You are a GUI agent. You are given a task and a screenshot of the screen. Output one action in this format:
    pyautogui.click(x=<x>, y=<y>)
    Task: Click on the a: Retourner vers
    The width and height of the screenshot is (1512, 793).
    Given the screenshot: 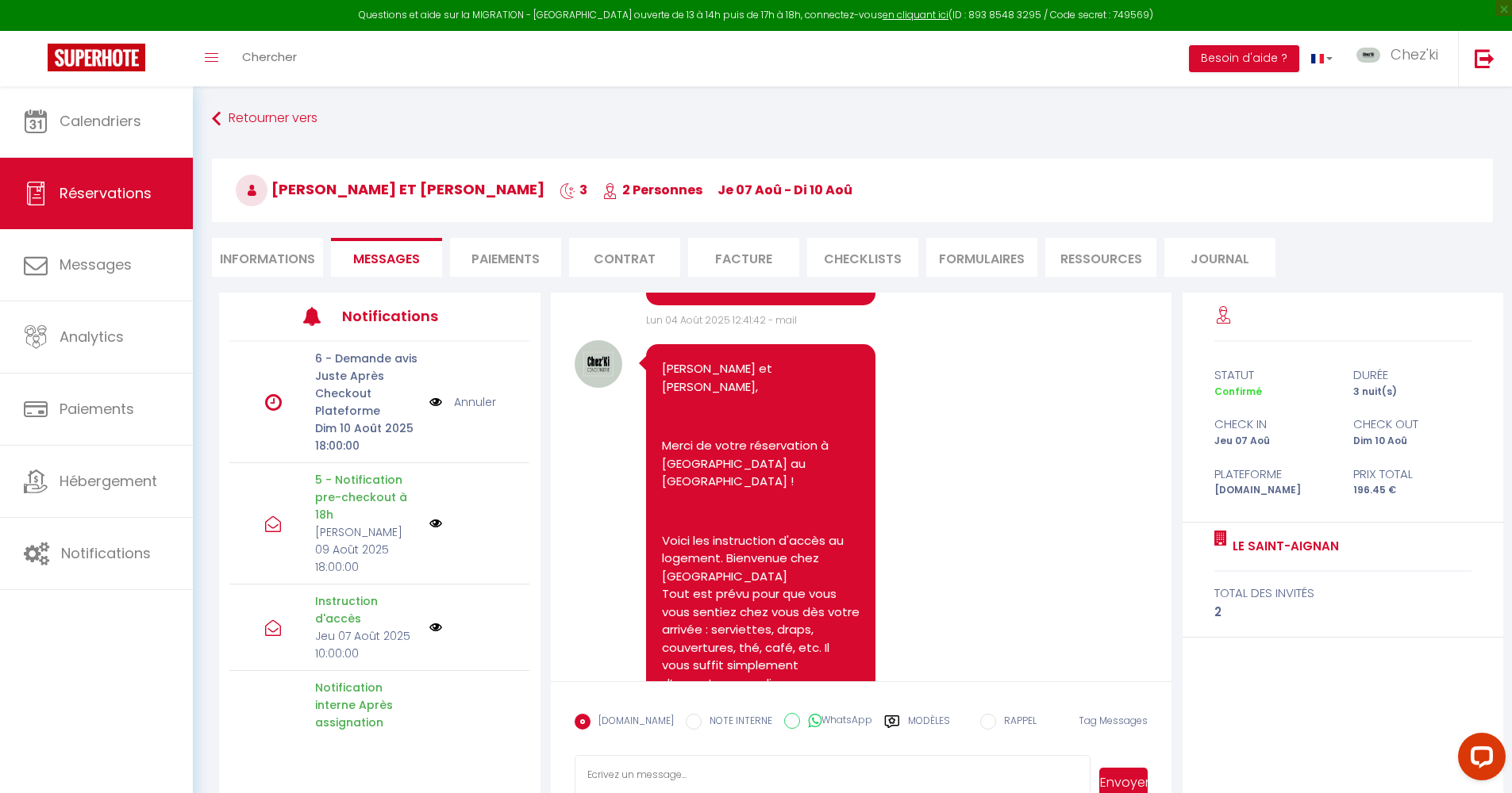 What is the action you would take?
    pyautogui.click(x=852, y=119)
    